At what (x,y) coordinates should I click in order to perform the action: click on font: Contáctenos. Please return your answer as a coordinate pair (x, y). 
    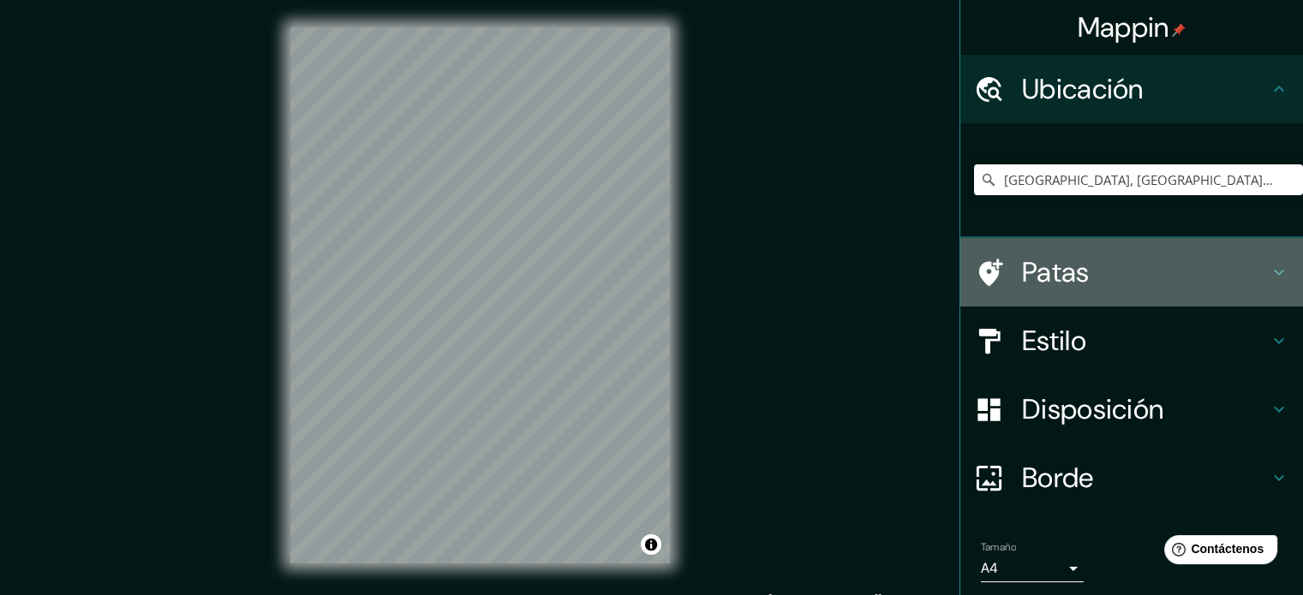
    Looking at the image, I should click on (76, 21).